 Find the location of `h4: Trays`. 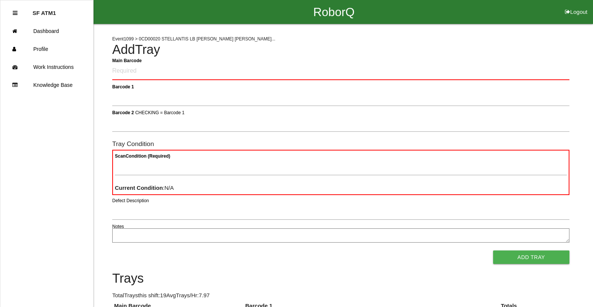

h4: Trays is located at coordinates (341, 278).